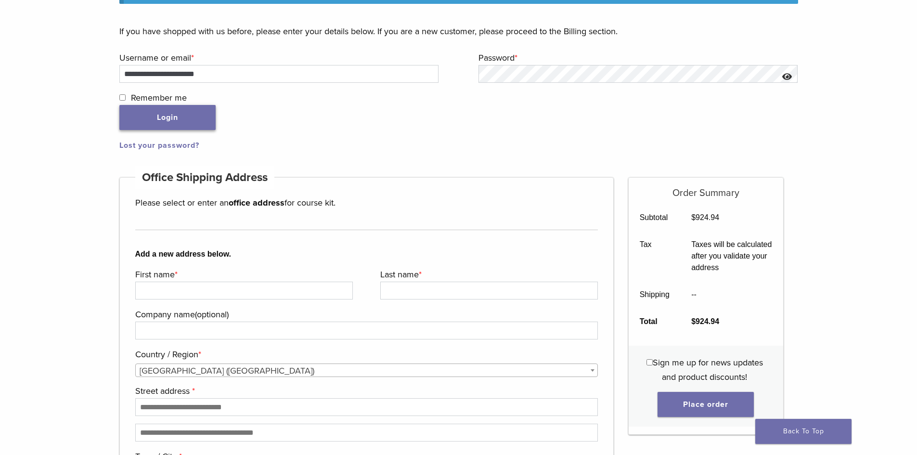 Image resolution: width=917 pixels, height=455 pixels. I want to click on span: Country / Region, so click(367, 370).